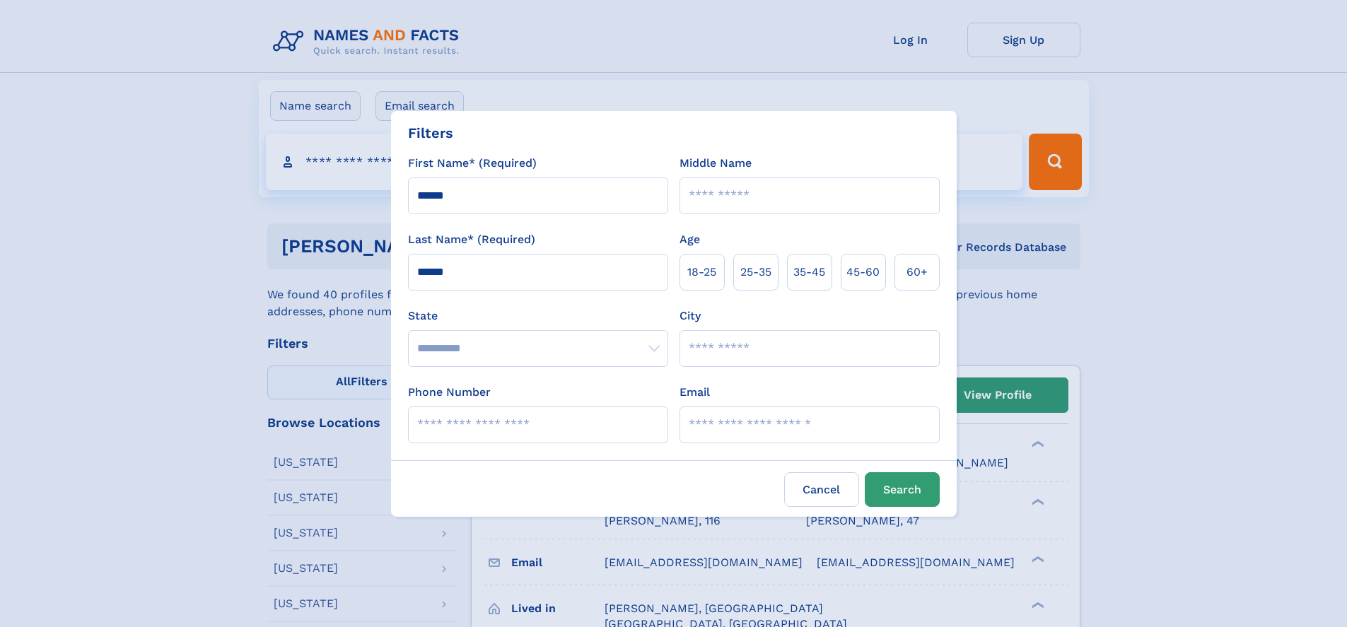 The image size is (1347, 627). Describe the element at coordinates (902, 489) in the screenshot. I see `button: Search` at that location.